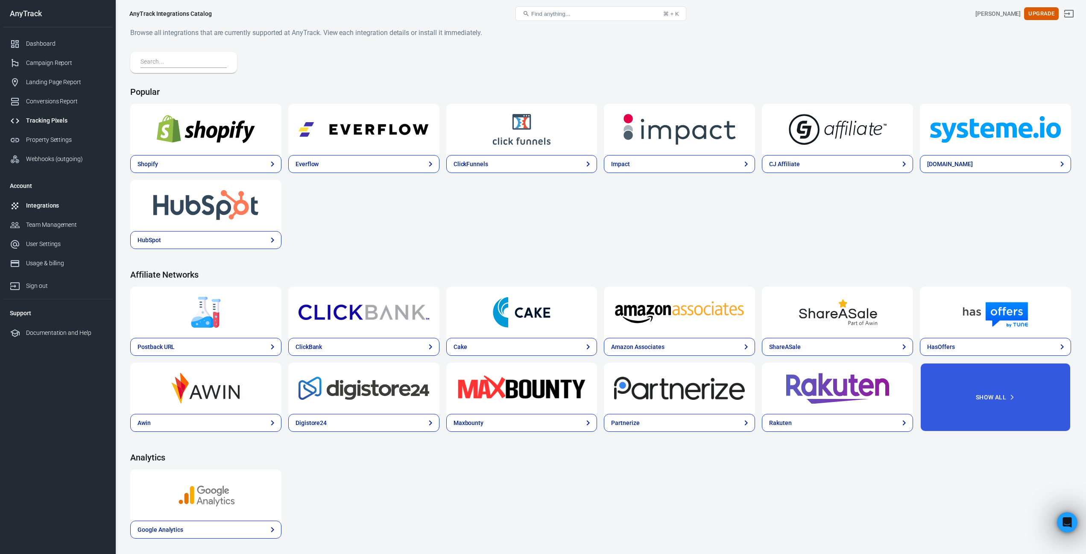 This screenshot has width=1086, height=554. Describe the element at coordinates (309, 347) in the screenshot. I see `div: ClickBank` at that location.